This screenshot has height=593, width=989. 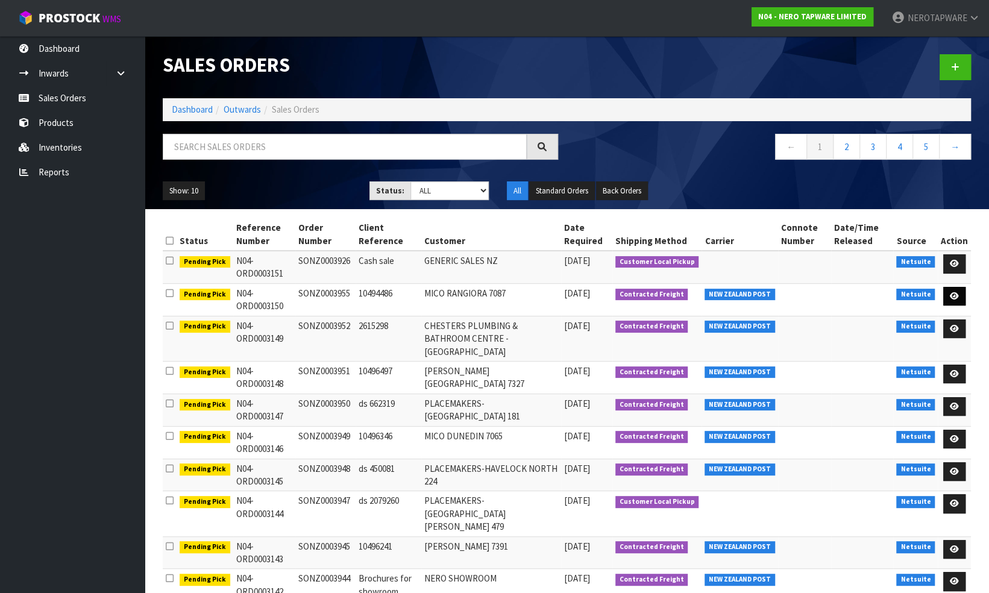 What do you see at coordinates (388, 377) in the screenshot?
I see `td: 10496497` at bounding box center [388, 377].